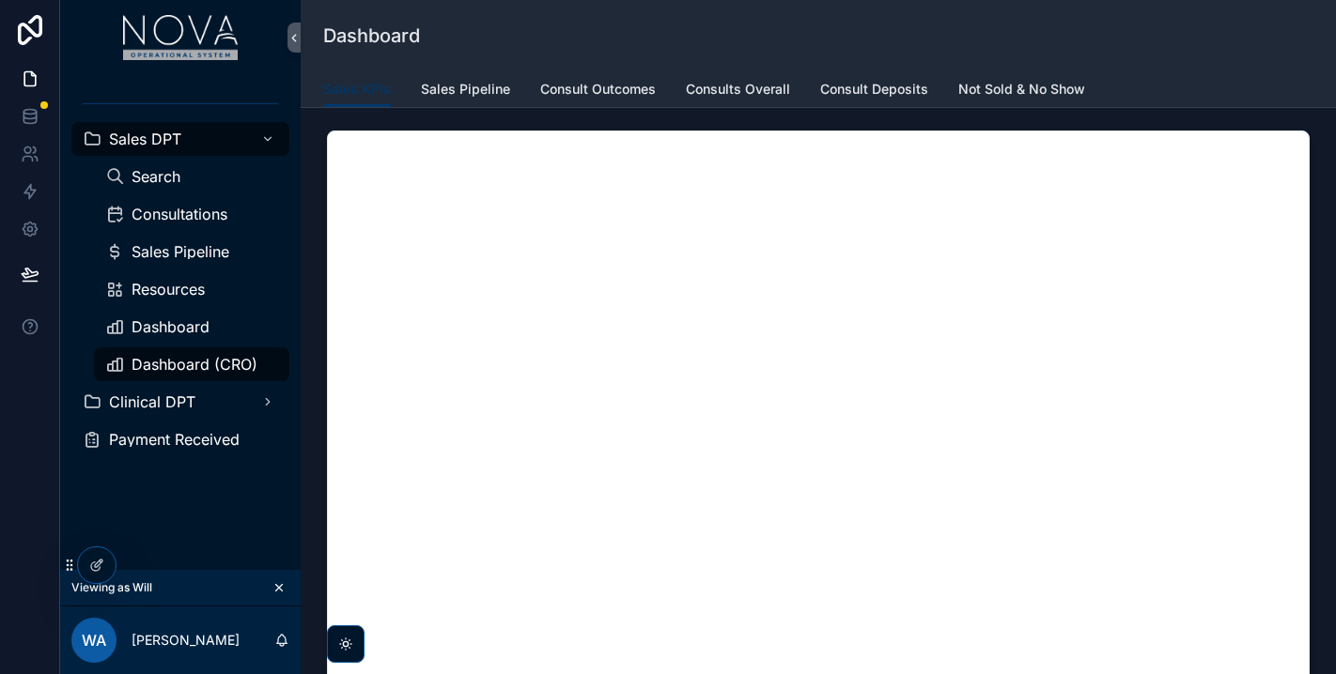  Describe the element at coordinates (180, 278) in the screenshot. I see `div: scrollable content` at that location.